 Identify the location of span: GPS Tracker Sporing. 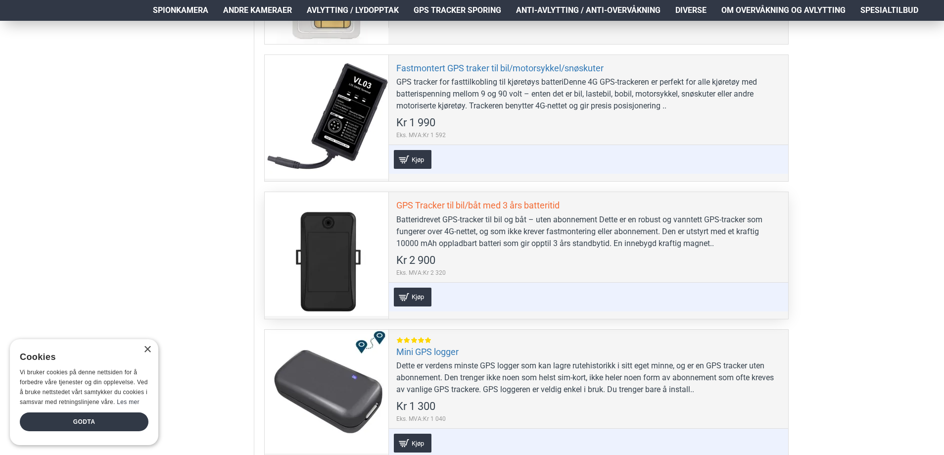
(457, 10).